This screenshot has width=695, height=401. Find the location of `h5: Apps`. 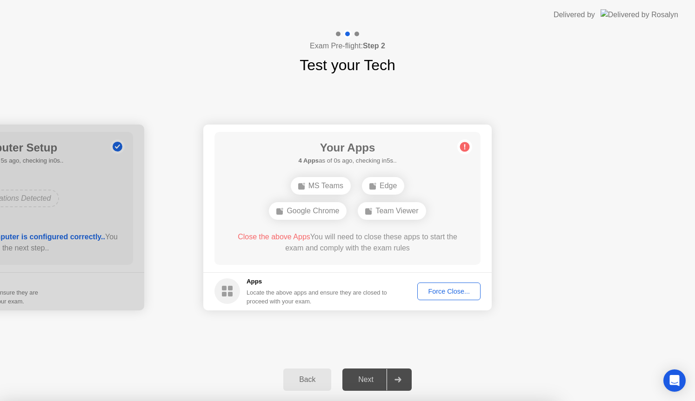

h5: Apps is located at coordinates (317, 282).